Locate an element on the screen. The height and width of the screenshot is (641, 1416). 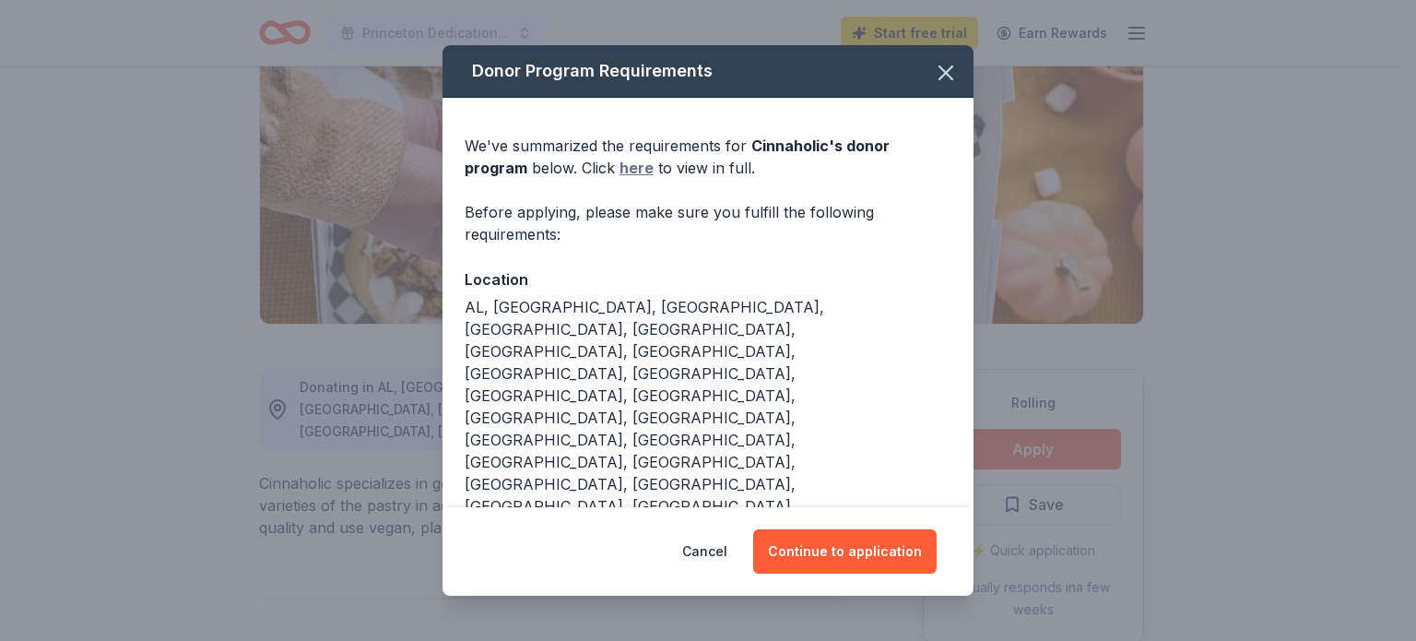
button: Cancel is located at coordinates (704, 551).